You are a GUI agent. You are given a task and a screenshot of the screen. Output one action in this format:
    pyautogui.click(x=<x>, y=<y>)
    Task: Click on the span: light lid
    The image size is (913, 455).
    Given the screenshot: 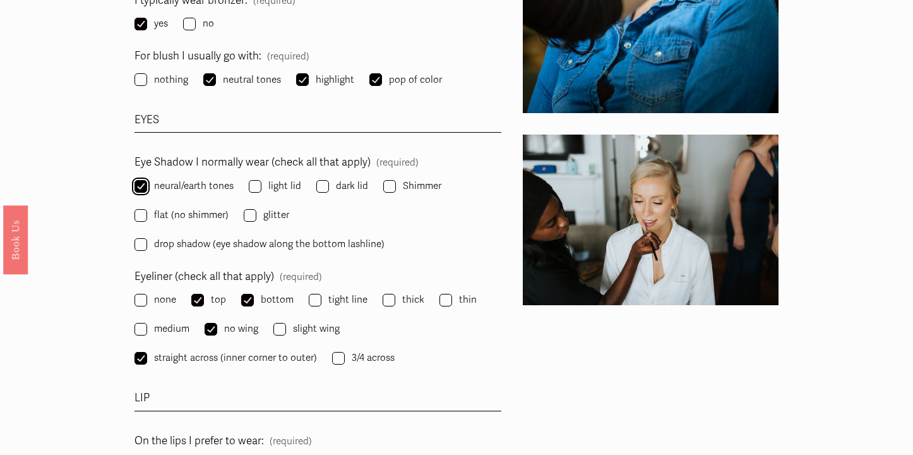 What is the action you would take?
    pyautogui.click(x=285, y=186)
    